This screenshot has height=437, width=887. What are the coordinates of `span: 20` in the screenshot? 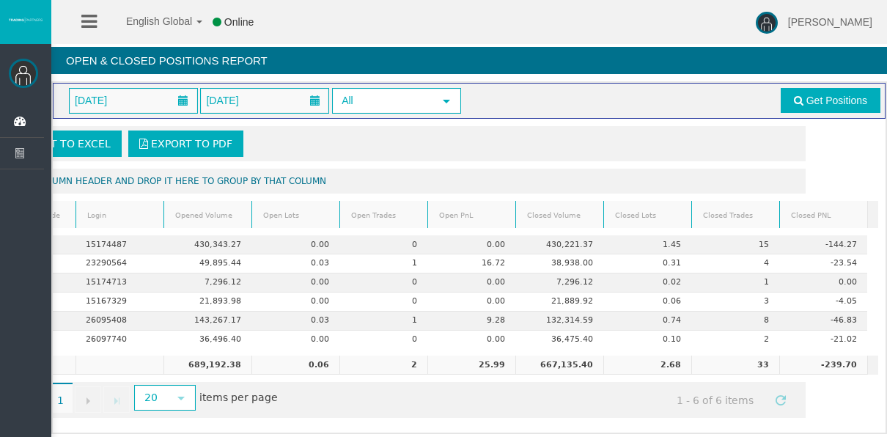 It's located at (151, 397).